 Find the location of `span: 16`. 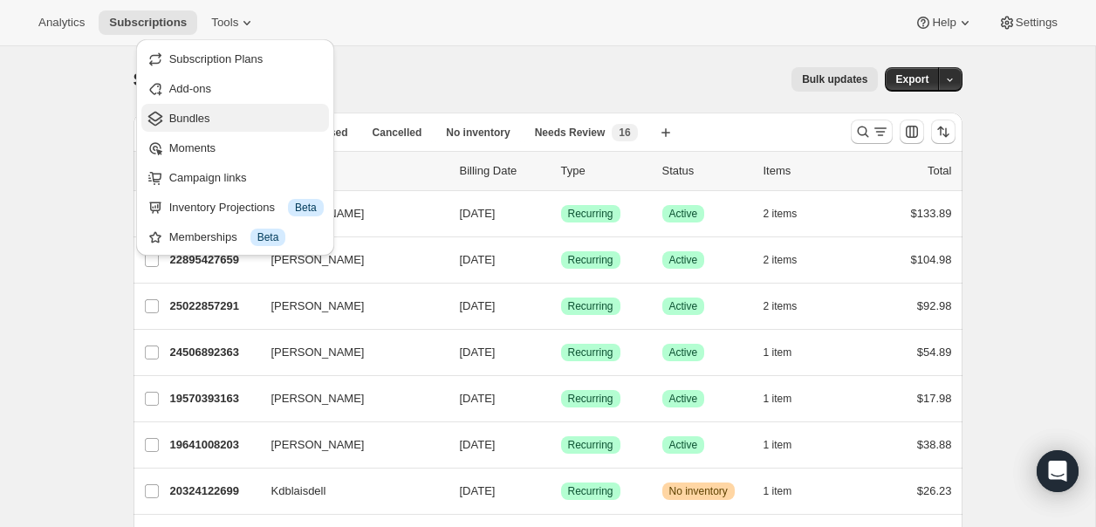

span: 16 is located at coordinates (624, 133).